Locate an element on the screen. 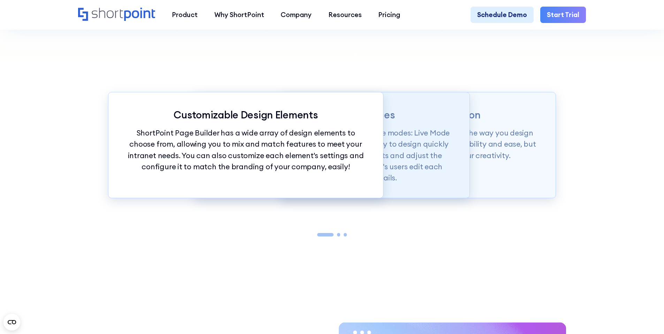 Image resolution: width=664 pixels, height=334 pixels. a: Home is located at coordinates (116, 15).